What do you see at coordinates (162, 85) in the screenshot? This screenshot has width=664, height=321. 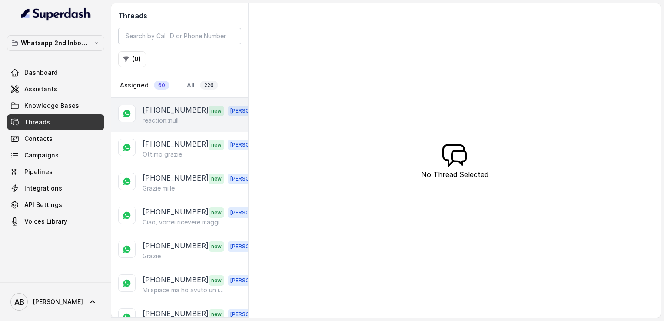 I see `span: 60` at bounding box center [162, 85].